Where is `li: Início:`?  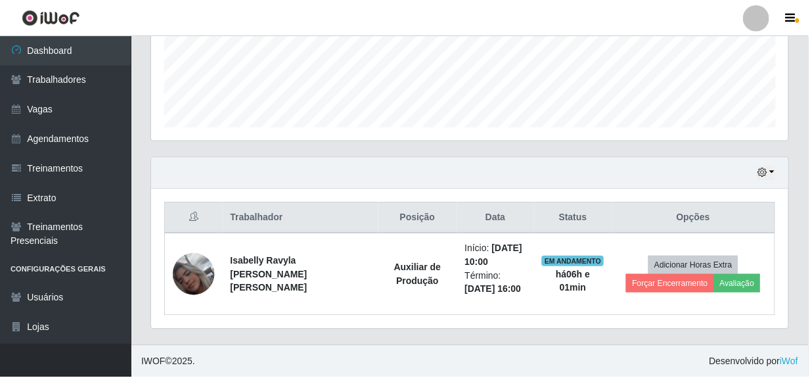 li: Início: is located at coordinates (497, 256).